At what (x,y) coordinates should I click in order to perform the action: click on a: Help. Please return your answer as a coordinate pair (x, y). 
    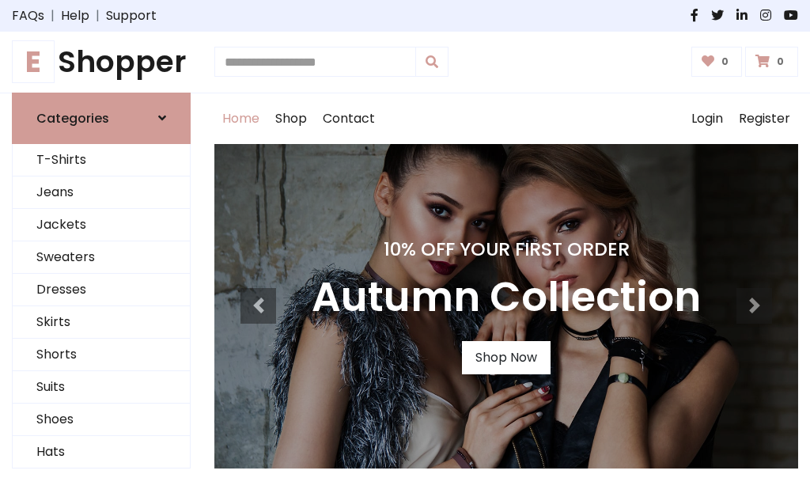
    Looking at the image, I should click on (75, 16).